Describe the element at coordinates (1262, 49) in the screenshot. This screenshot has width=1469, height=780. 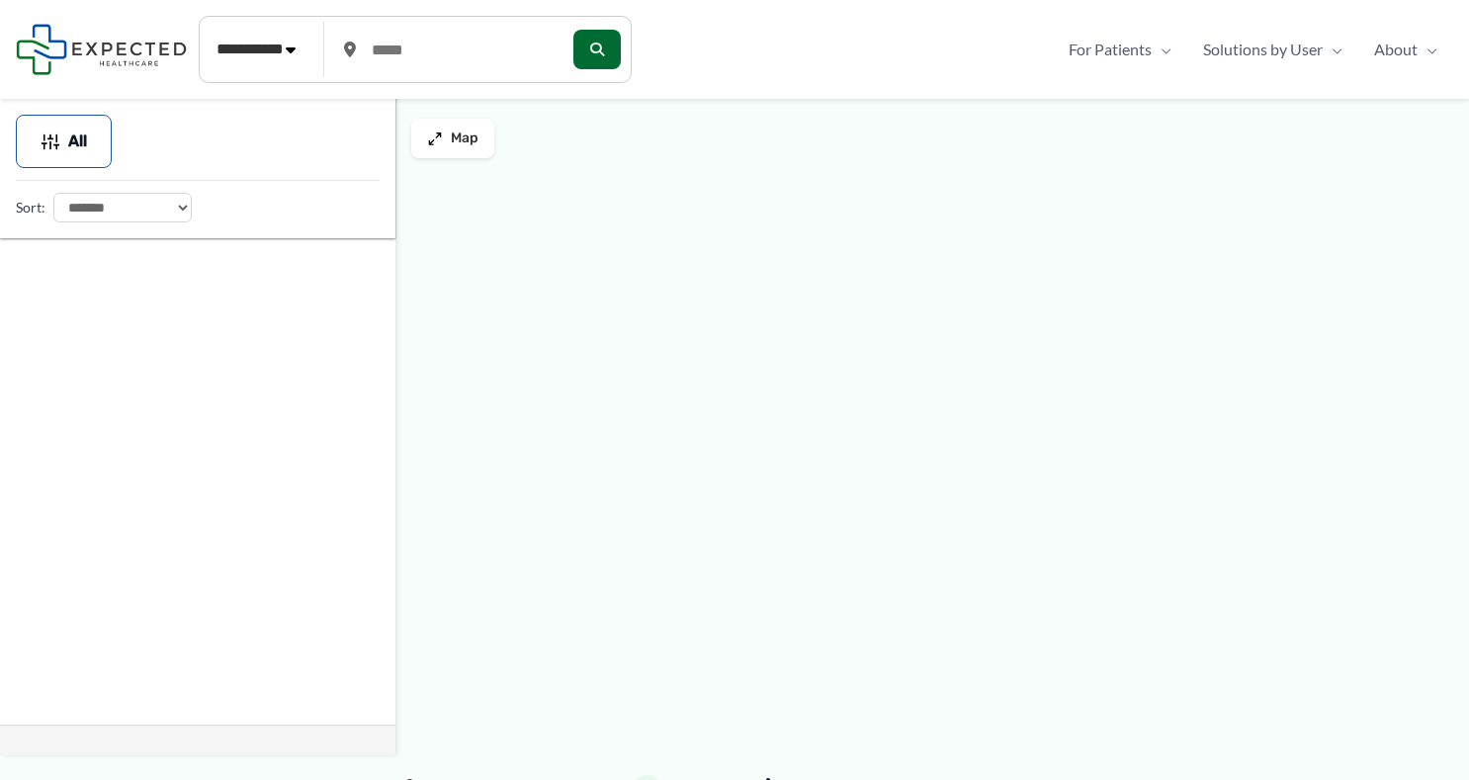
I see `span: Solutions by User` at that location.